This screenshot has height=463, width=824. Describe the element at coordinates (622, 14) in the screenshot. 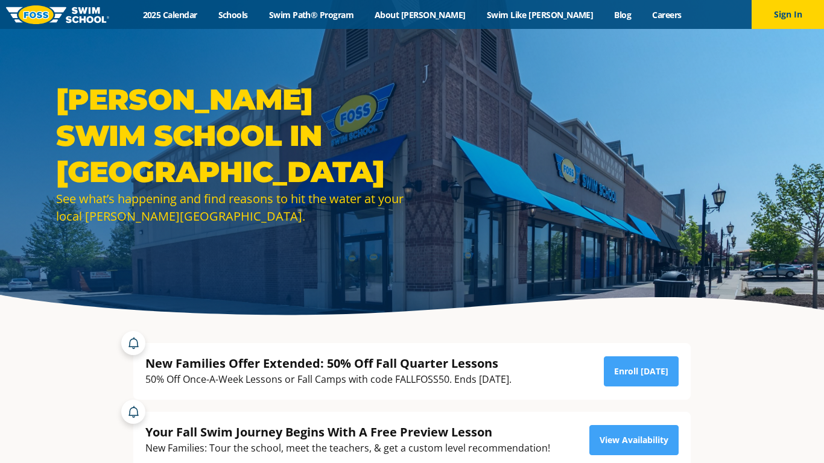

I see `a: Blog` at that location.